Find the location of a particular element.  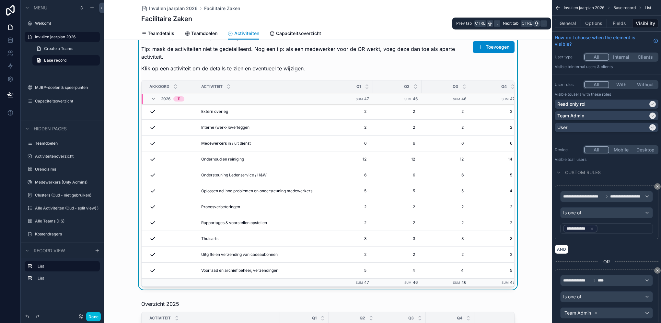

span: How do I choose when the element is visible? is located at coordinates (602, 41).